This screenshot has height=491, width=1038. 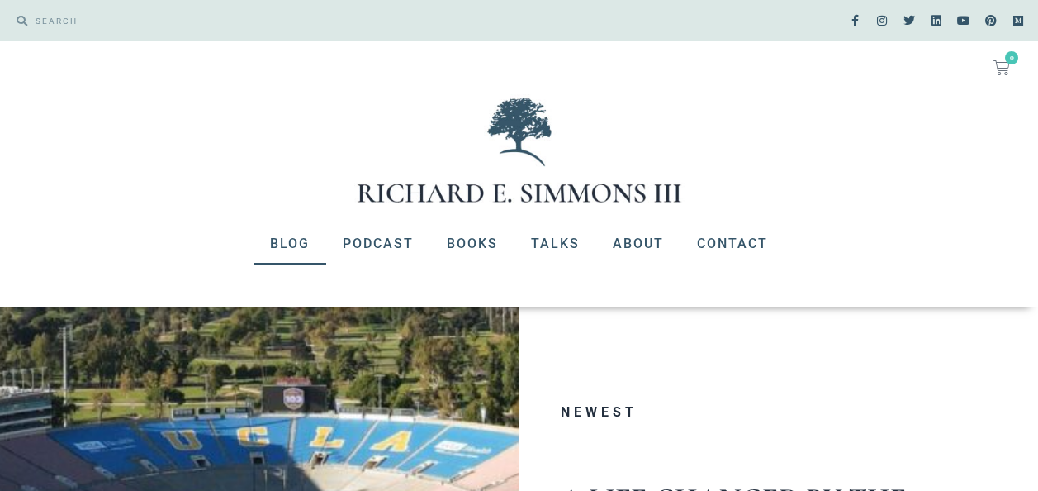 What do you see at coordinates (269, 21) in the screenshot?
I see `input: SEARCH` at bounding box center [269, 21].